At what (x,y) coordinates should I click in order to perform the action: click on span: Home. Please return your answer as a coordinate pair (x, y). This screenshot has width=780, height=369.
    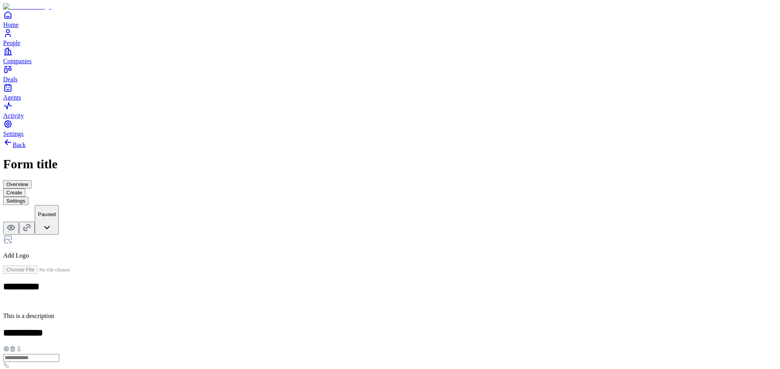
    Looking at the image, I should click on (11, 24).